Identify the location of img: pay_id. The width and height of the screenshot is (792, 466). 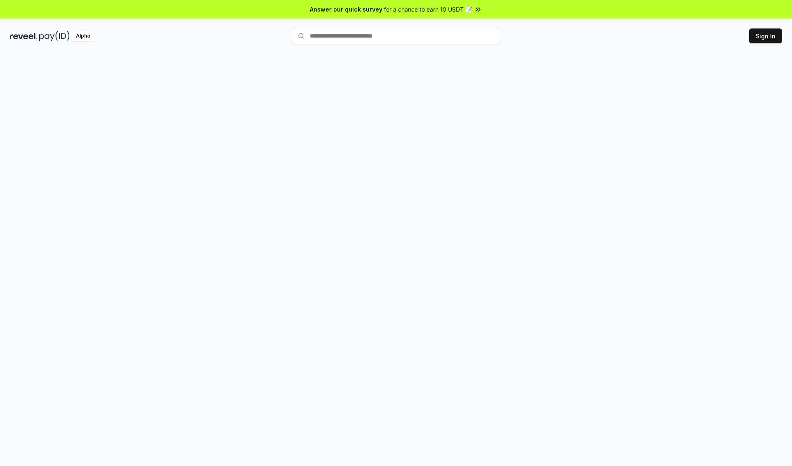
(54, 36).